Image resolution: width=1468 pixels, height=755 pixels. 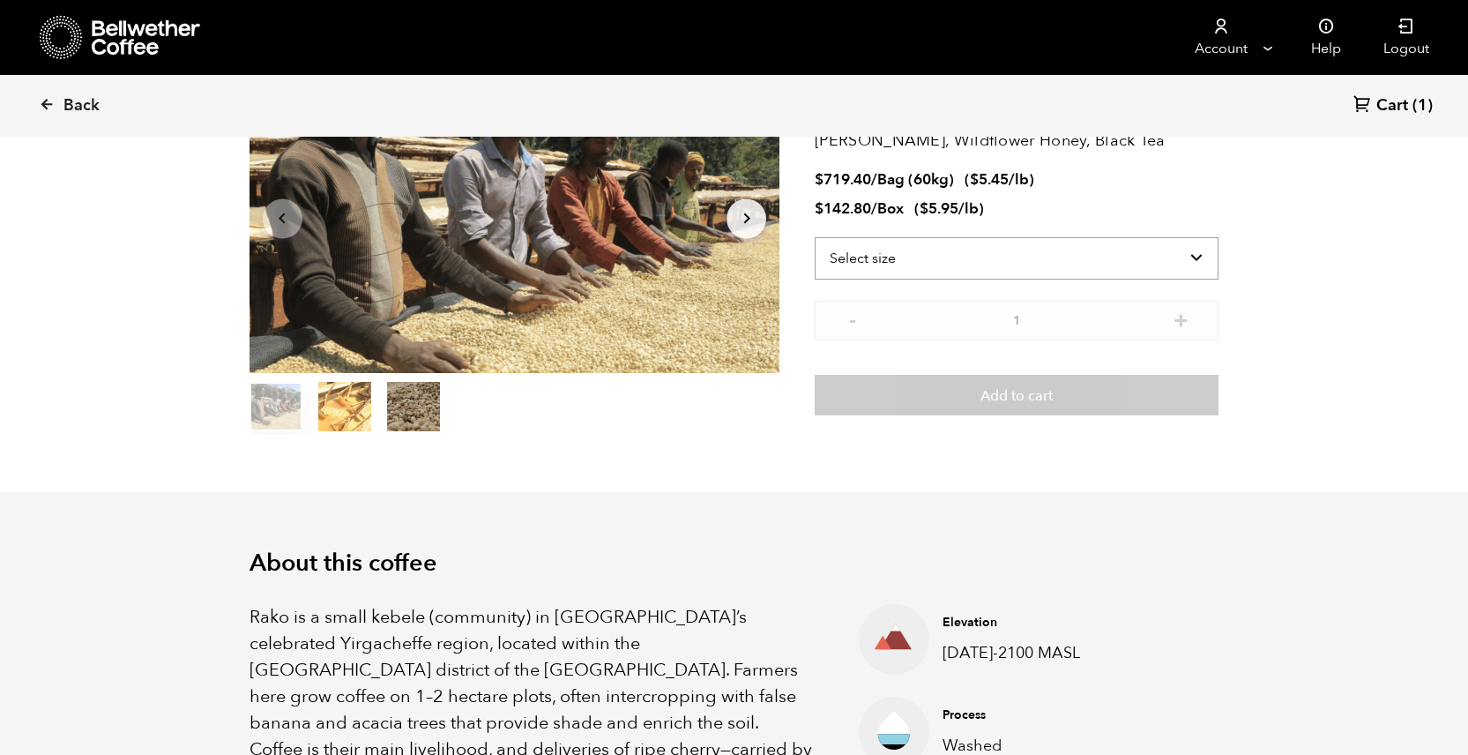 I want to click on span: Box, so click(x=891, y=208).